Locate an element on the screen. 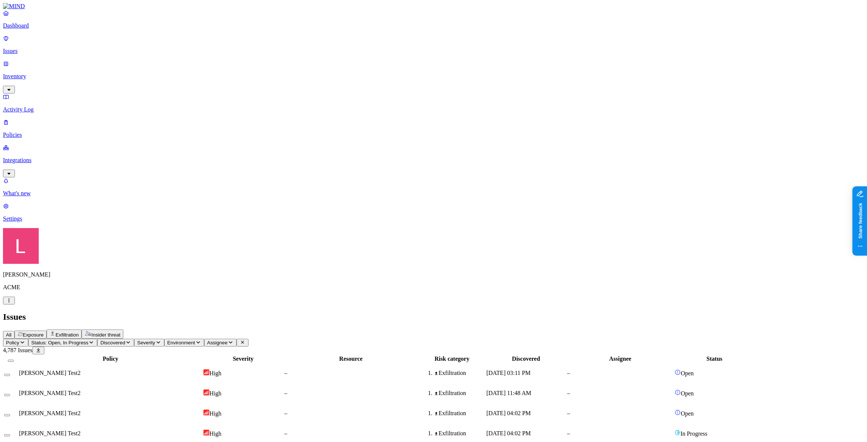  div: Status is located at coordinates (715, 359).